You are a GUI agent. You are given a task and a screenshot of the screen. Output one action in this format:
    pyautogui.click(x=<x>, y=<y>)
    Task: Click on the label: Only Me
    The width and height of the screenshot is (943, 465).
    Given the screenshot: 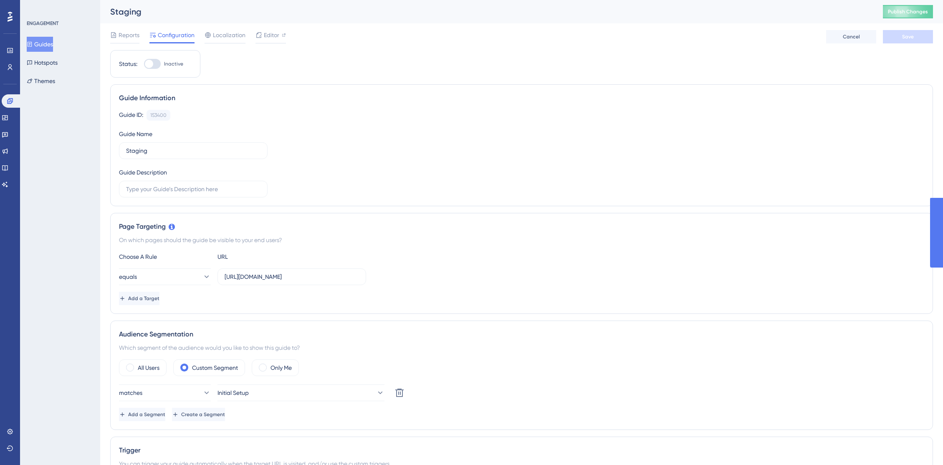 What is the action you would take?
    pyautogui.click(x=281, y=368)
    